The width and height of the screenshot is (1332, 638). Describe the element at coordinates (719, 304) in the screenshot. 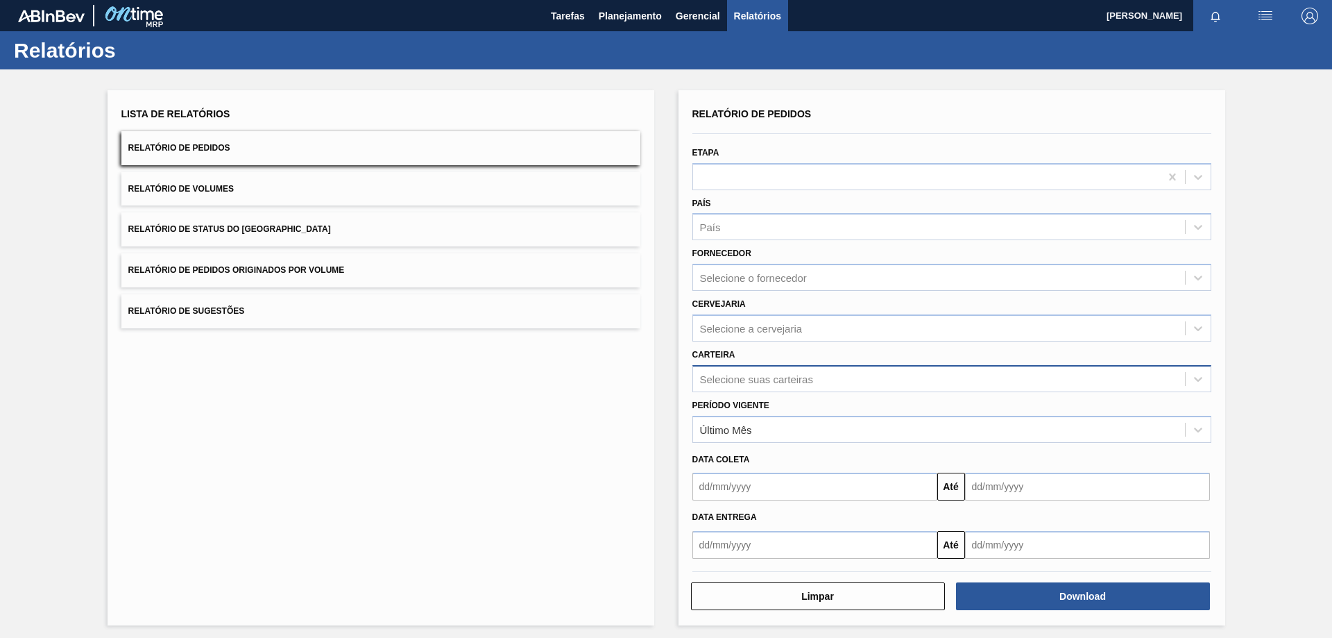

I see `label: Cervejaria` at that location.